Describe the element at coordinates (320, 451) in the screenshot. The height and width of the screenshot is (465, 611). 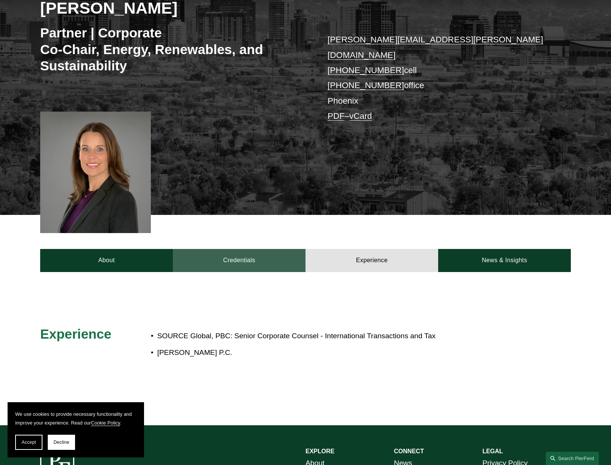
I see `strong: EXPLORE` at that location.